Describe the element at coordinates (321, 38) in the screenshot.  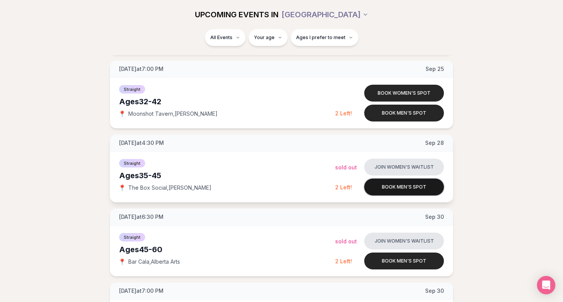
I see `span: Ages I prefer to meet` at that location.